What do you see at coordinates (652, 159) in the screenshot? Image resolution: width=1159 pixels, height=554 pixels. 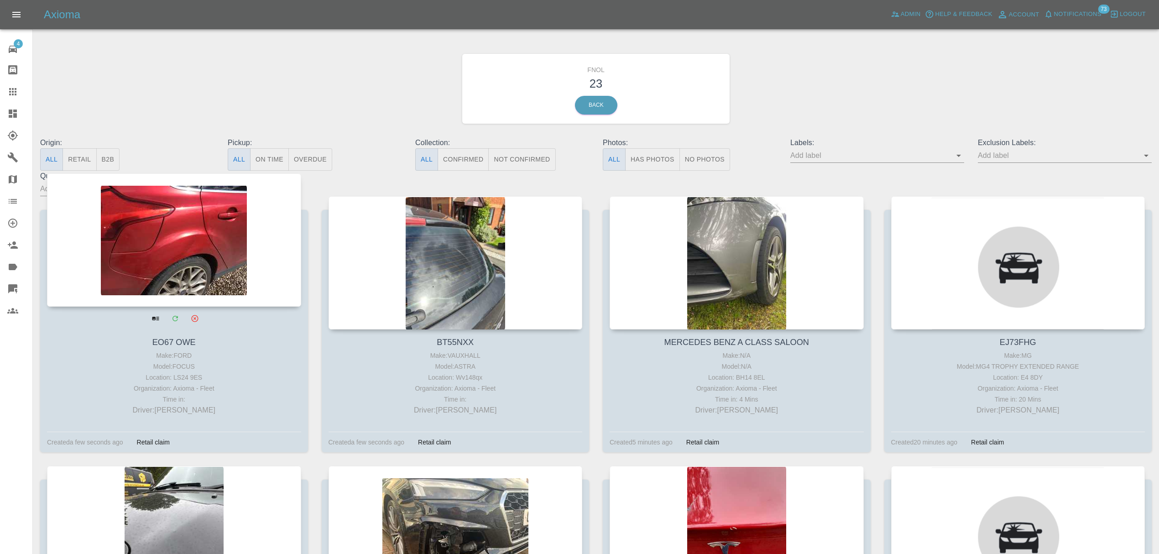 I see `button: Has Photos` at bounding box center [652, 159].